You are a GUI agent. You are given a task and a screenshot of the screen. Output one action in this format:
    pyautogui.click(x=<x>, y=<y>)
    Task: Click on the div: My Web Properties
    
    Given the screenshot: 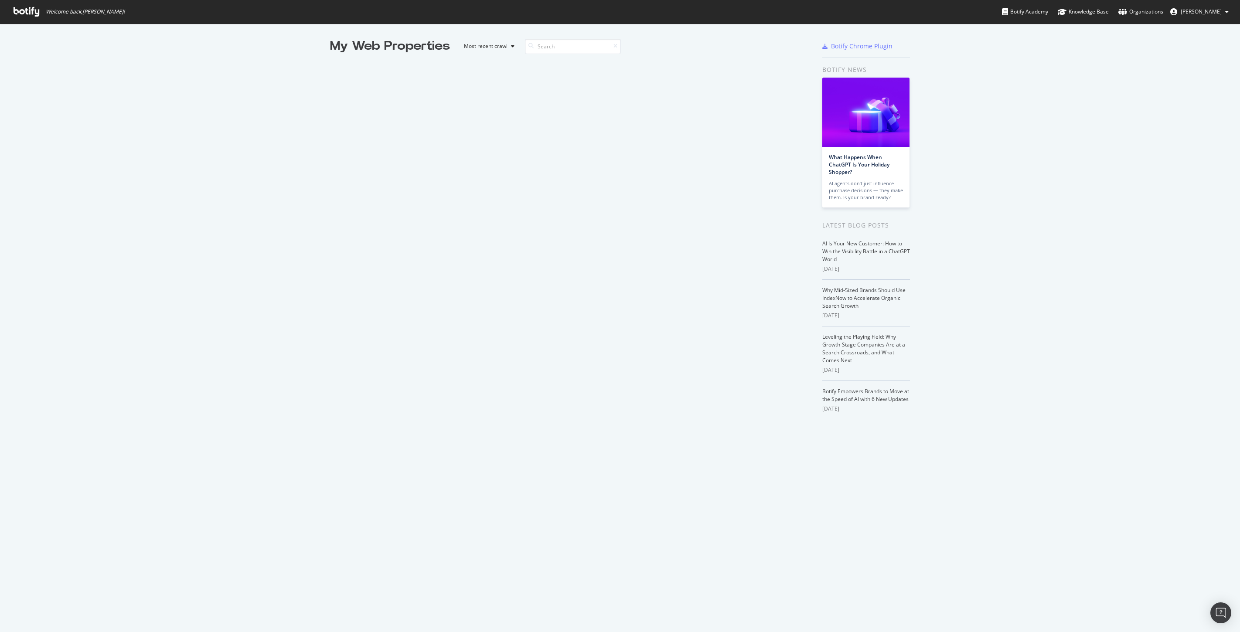 What is the action you would take?
    pyautogui.click(x=390, y=46)
    